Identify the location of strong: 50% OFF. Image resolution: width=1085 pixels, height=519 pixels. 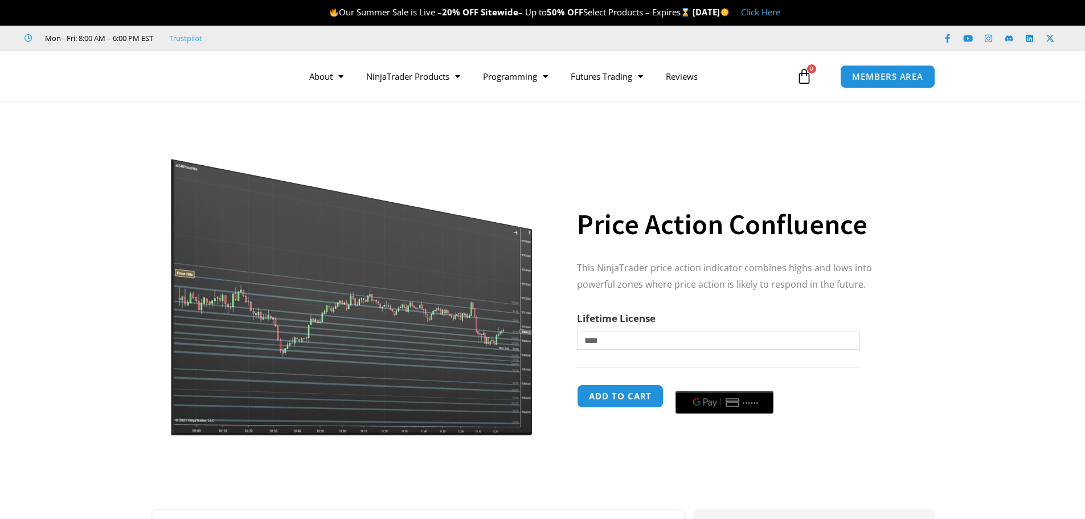
(565, 12).